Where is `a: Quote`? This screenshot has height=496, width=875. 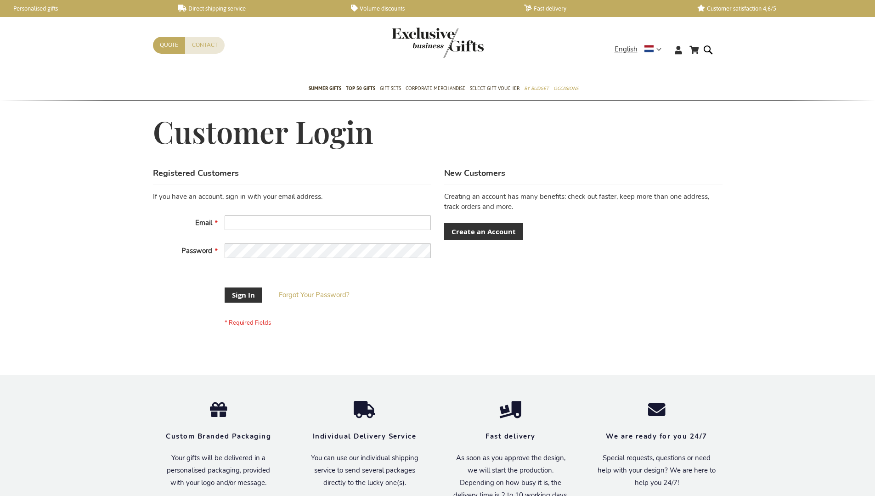
a: Quote is located at coordinates (169, 45).